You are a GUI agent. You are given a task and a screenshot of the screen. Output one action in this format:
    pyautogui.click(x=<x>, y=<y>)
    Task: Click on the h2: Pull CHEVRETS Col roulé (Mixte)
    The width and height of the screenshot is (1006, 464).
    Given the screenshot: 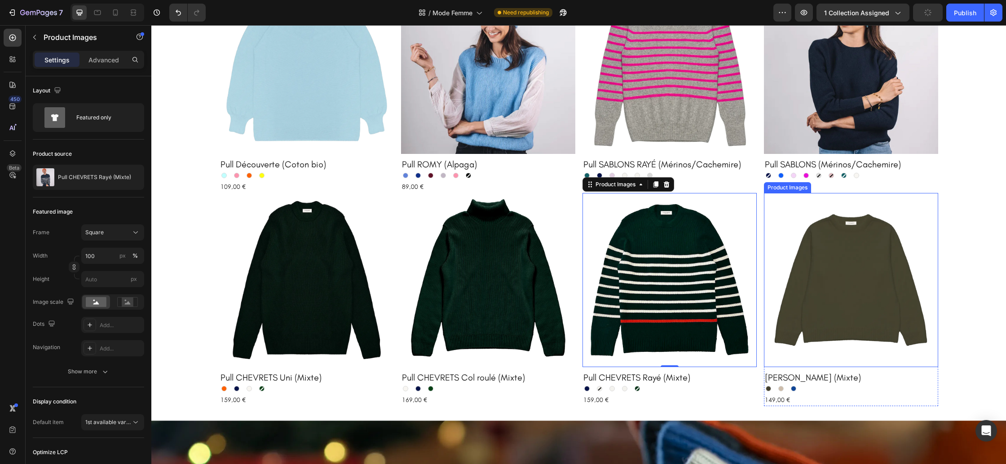 What is the action you would take?
    pyautogui.click(x=337, y=352)
    